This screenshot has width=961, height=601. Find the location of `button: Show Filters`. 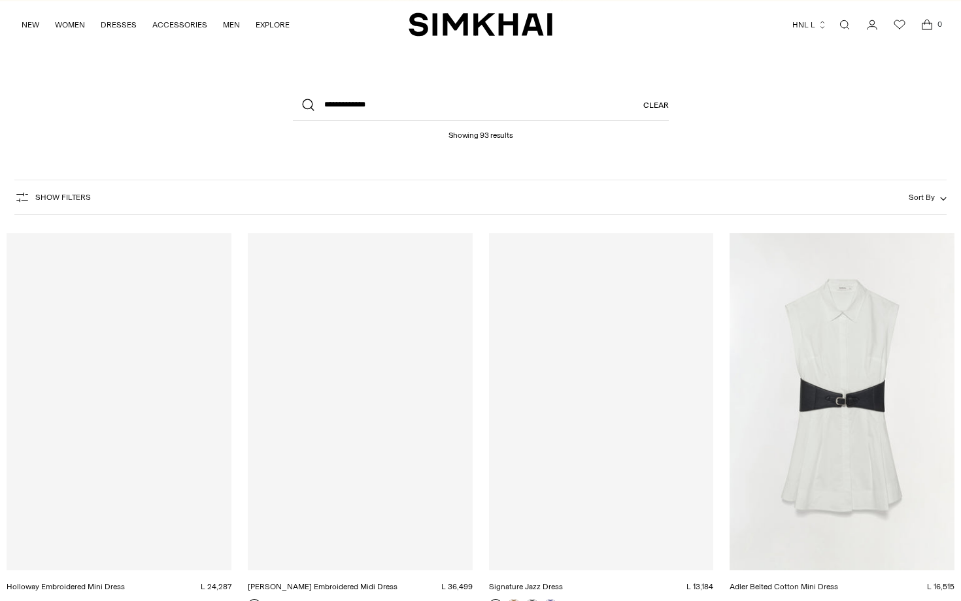

button: Show Filters is located at coordinates (52, 197).